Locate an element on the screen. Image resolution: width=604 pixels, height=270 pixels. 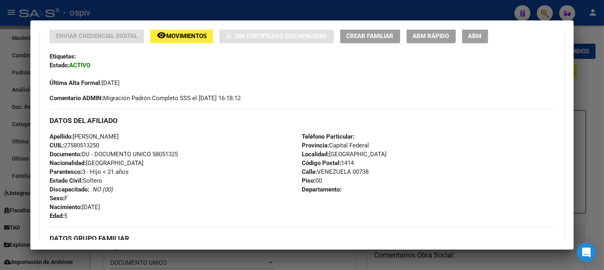
strong: Nacimiento: is located at coordinates (66, 207).